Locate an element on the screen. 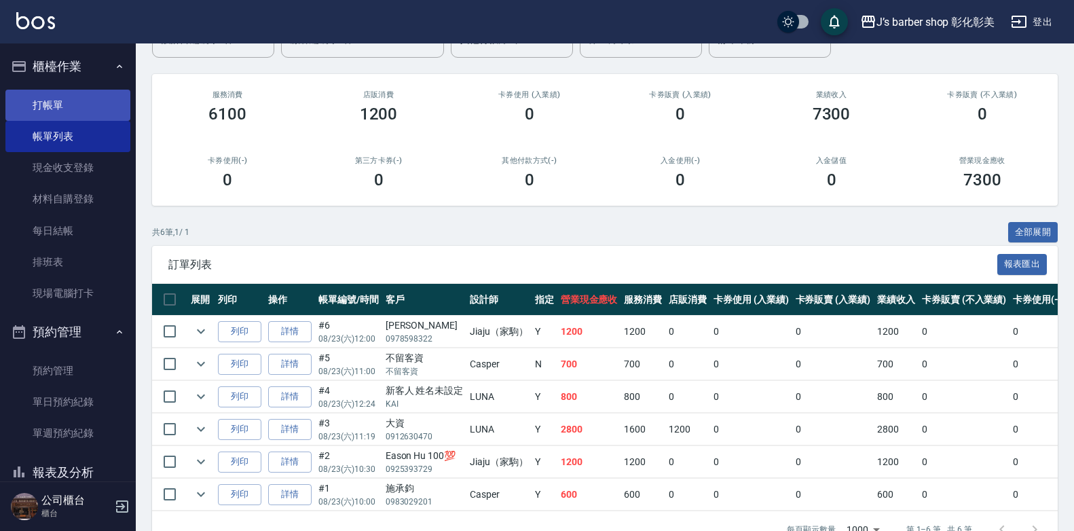 This screenshot has height=531, width=1074. th: 指定 is located at coordinates (544, 299).